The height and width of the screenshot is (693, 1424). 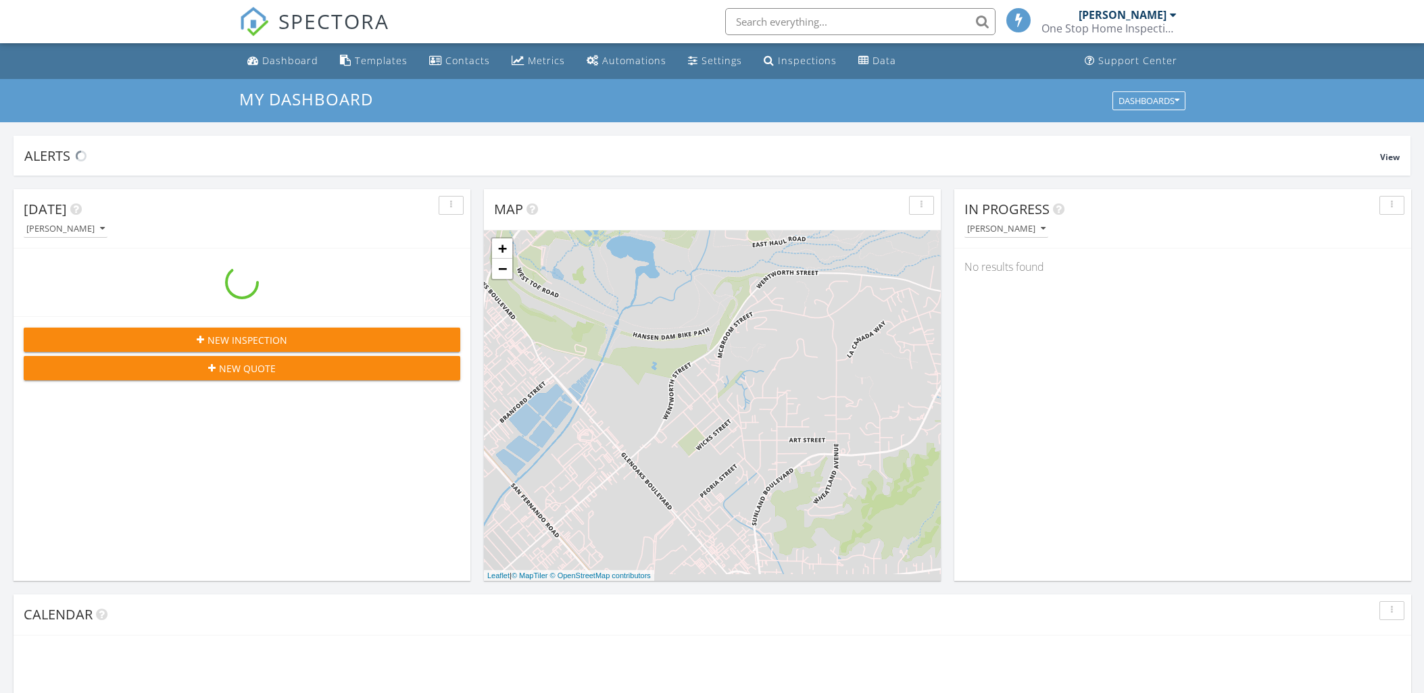 I want to click on a: Zoom out, so click(x=502, y=269).